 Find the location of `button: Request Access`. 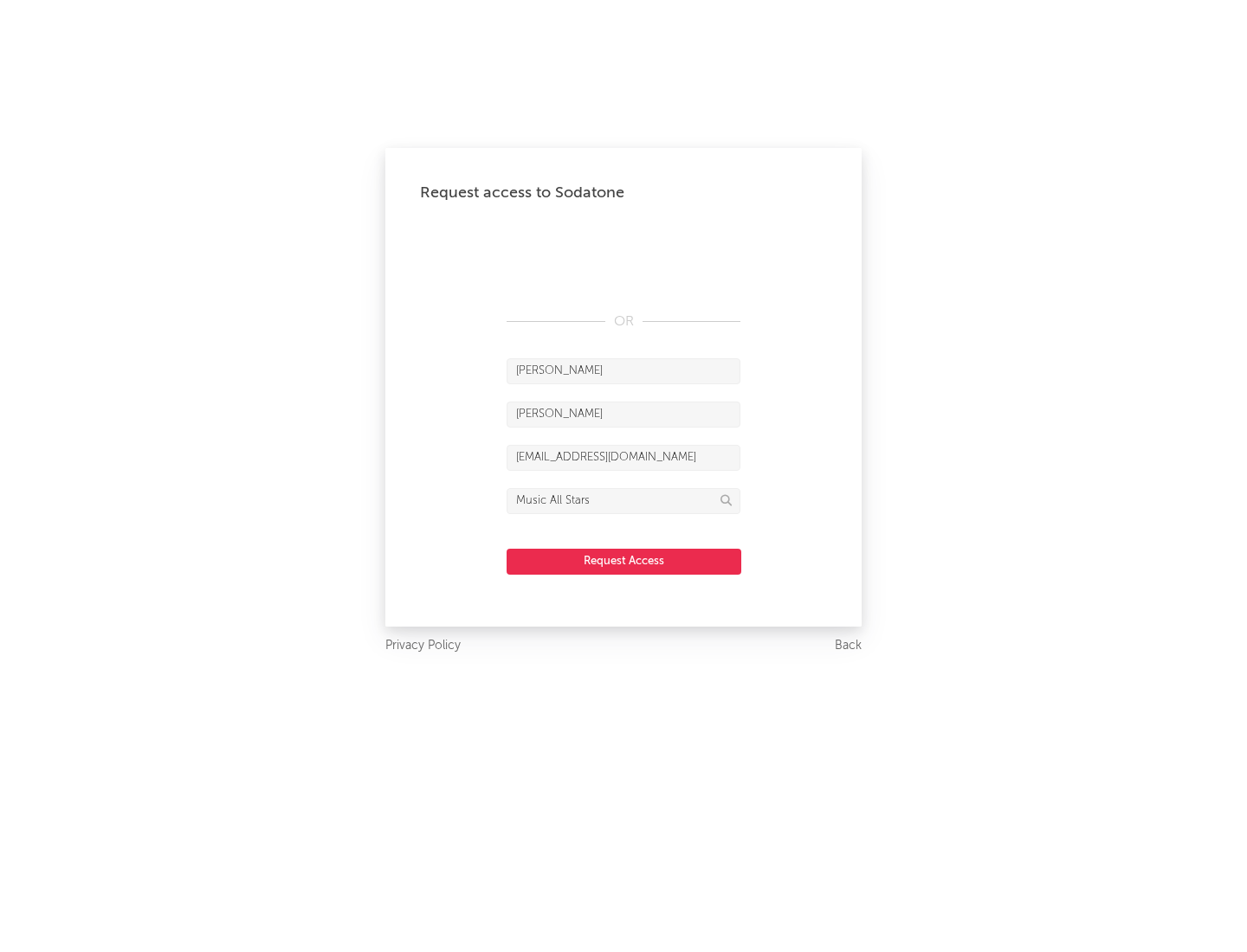

button: Request Access is located at coordinates (624, 562).